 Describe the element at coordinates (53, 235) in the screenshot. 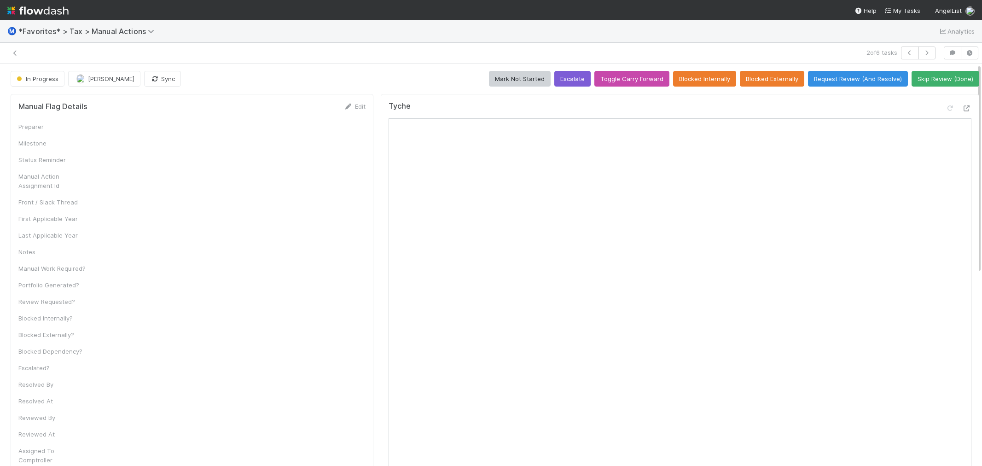

I see `div: Last Applicable Year` at that location.